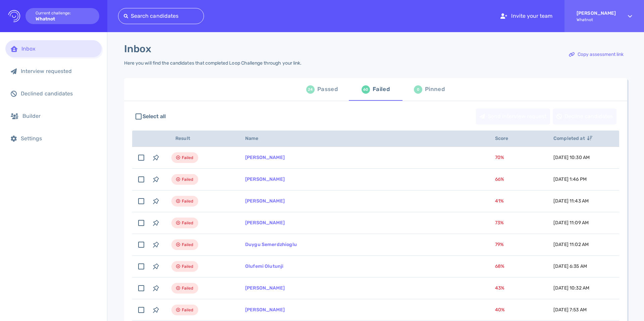 Image resolution: width=644 pixels, height=321 pixels. Describe the element at coordinates (573, 138) in the screenshot. I see `span: Completed at` at that location.